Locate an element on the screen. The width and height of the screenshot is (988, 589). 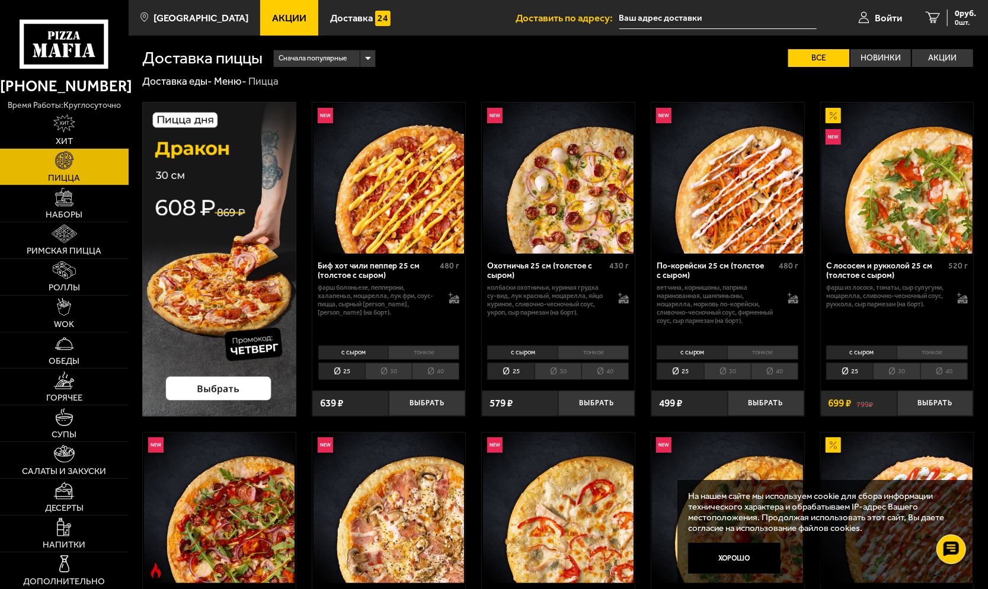
span: Войти is located at coordinates (888, 18).